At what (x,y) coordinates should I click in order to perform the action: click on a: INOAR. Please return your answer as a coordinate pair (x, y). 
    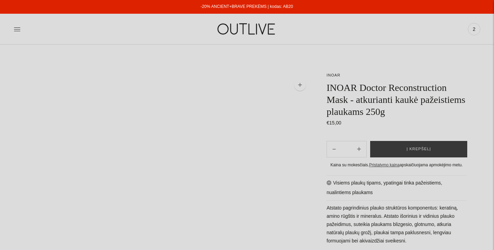
    Looking at the image, I should click on (333, 75).